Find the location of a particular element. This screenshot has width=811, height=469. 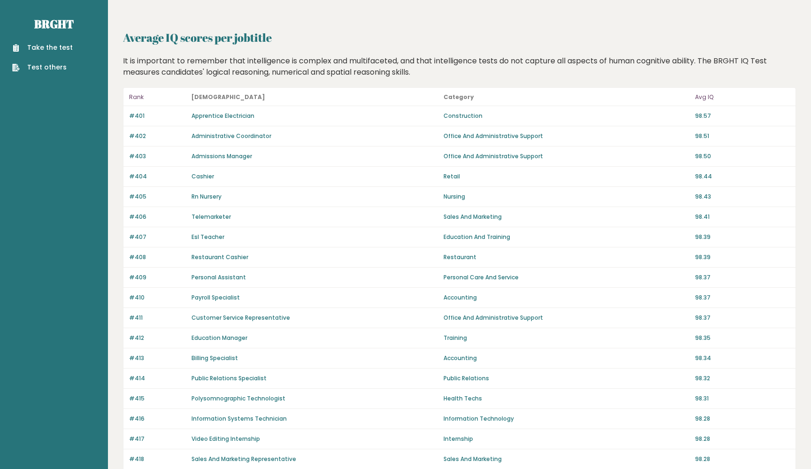

a: Personal Assistant is located at coordinates (219, 277).